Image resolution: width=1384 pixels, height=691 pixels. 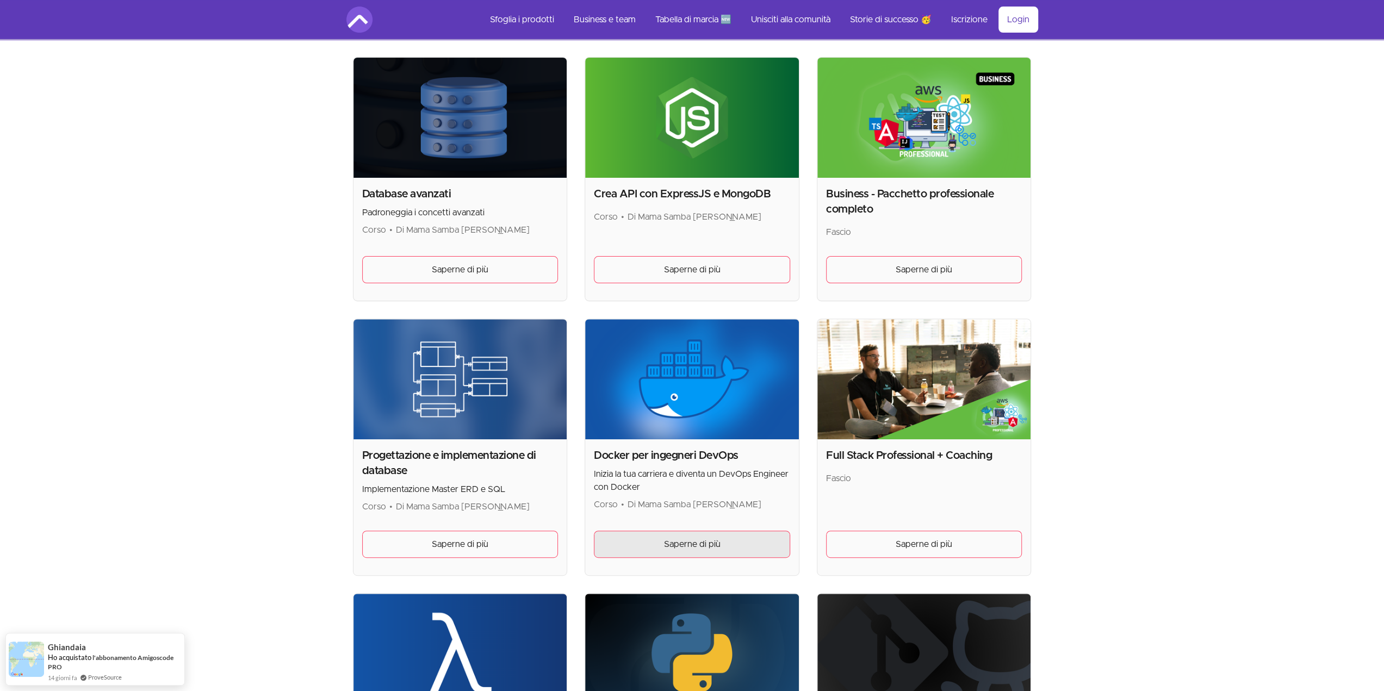 What do you see at coordinates (891, 20) in the screenshot?
I see `font: Storie di successo 🥳` at bounding box center [891, 20].